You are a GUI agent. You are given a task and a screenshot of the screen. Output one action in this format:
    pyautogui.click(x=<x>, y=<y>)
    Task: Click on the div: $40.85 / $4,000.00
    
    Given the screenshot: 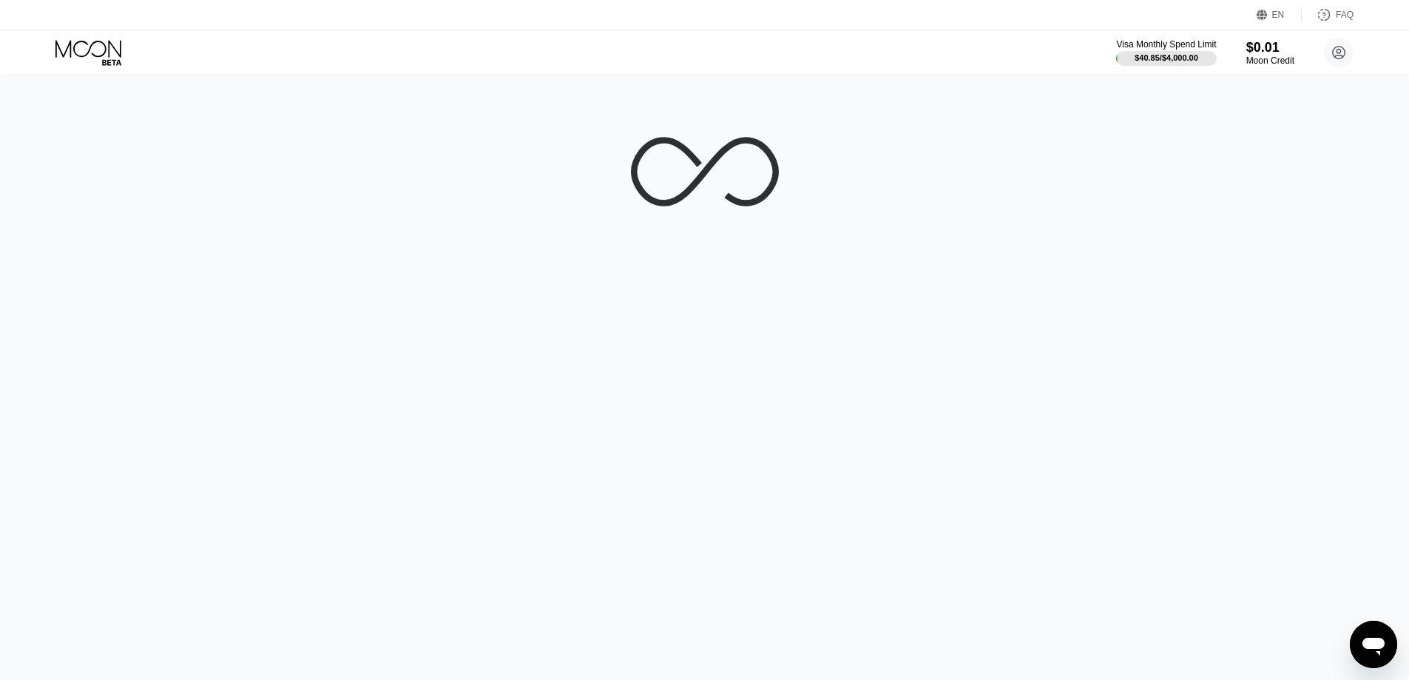 What is the action you would take?
    pyautogui.click(x=1166, y=58)
    